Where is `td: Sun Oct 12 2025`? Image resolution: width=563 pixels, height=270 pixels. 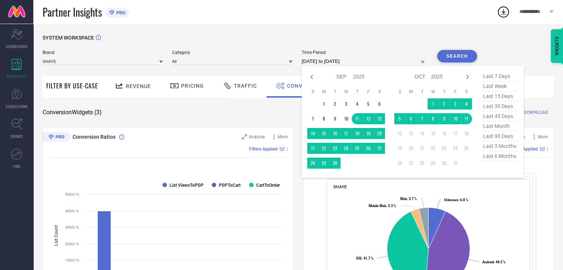 td: Sun Oct 12 2025 is located at coordinates (400, 134).